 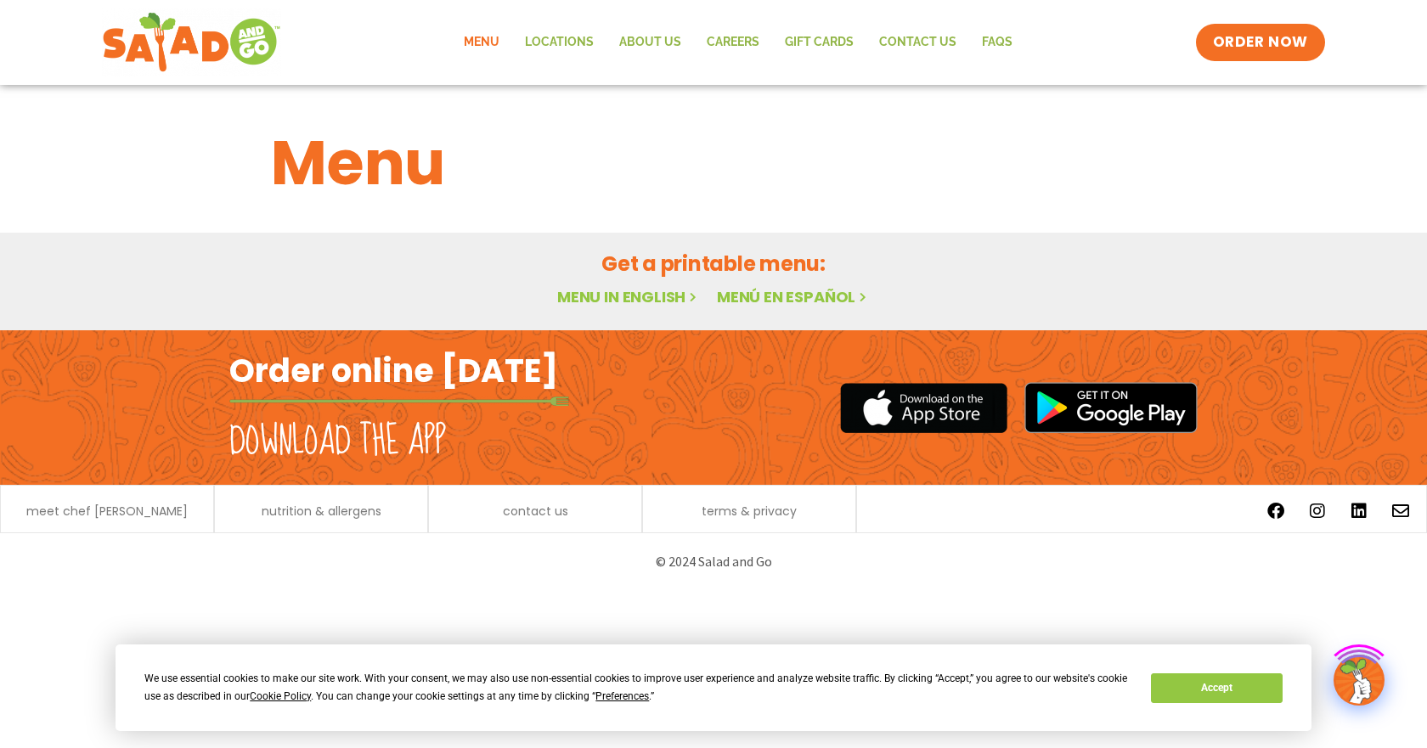 What do you see at coordinates (321, 511) in the screenshot?
I see `span: nutrition & allergens` at bounding box center [321, 511].